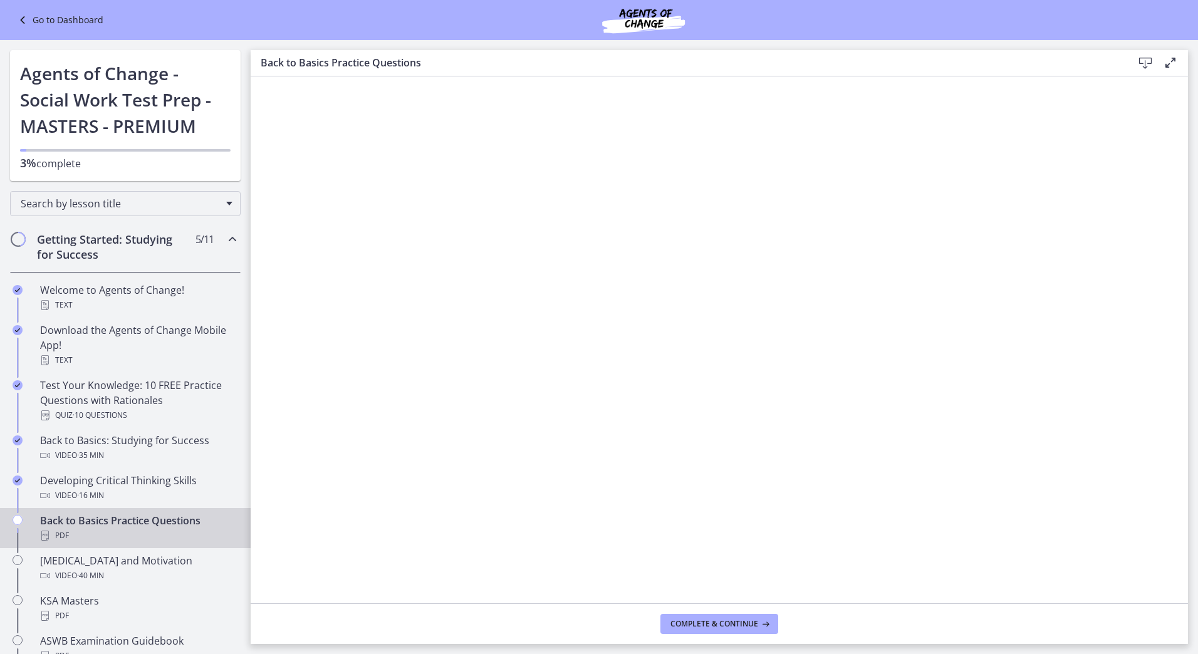 The image size is (1198, 654). What do you see at coordinates (125, 204) in the screenshot?
I see `div: Search by lesson title` at bounding box center [125, 204].